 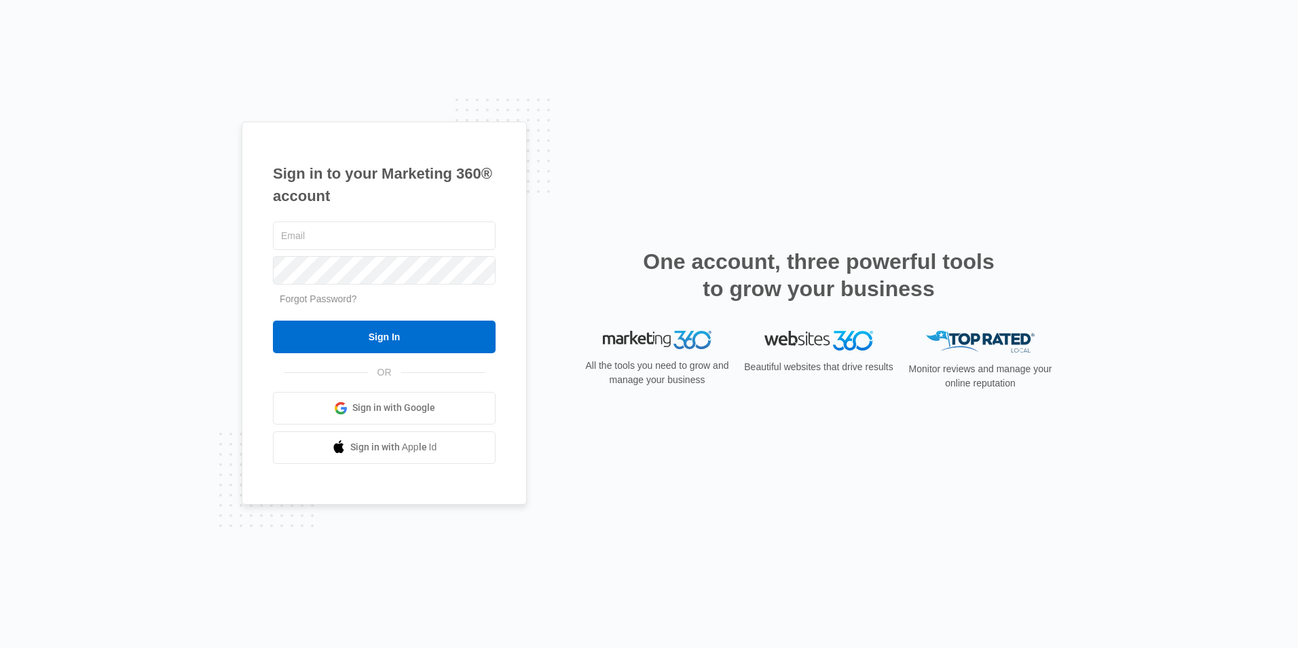 What do you see at coordinates (819, 367) in the screenshot?
I see `p: Beautiful websites that drive results` at bounding box center [819, 367].